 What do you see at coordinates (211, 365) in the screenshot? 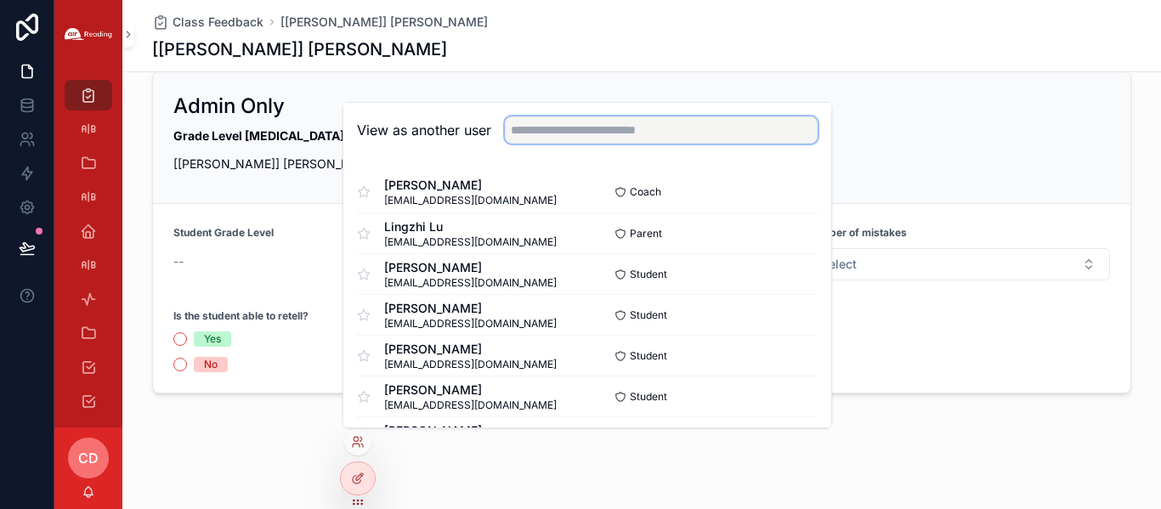
I see `div: No` at bounding box center [211, 365].